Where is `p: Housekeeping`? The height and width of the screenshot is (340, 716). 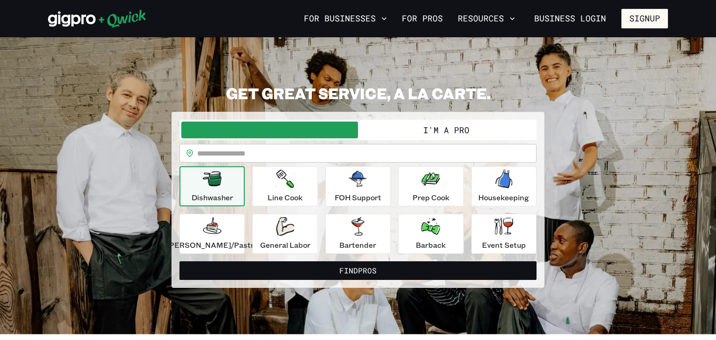
p: Housekeeping is located at coordinates (503, 198).